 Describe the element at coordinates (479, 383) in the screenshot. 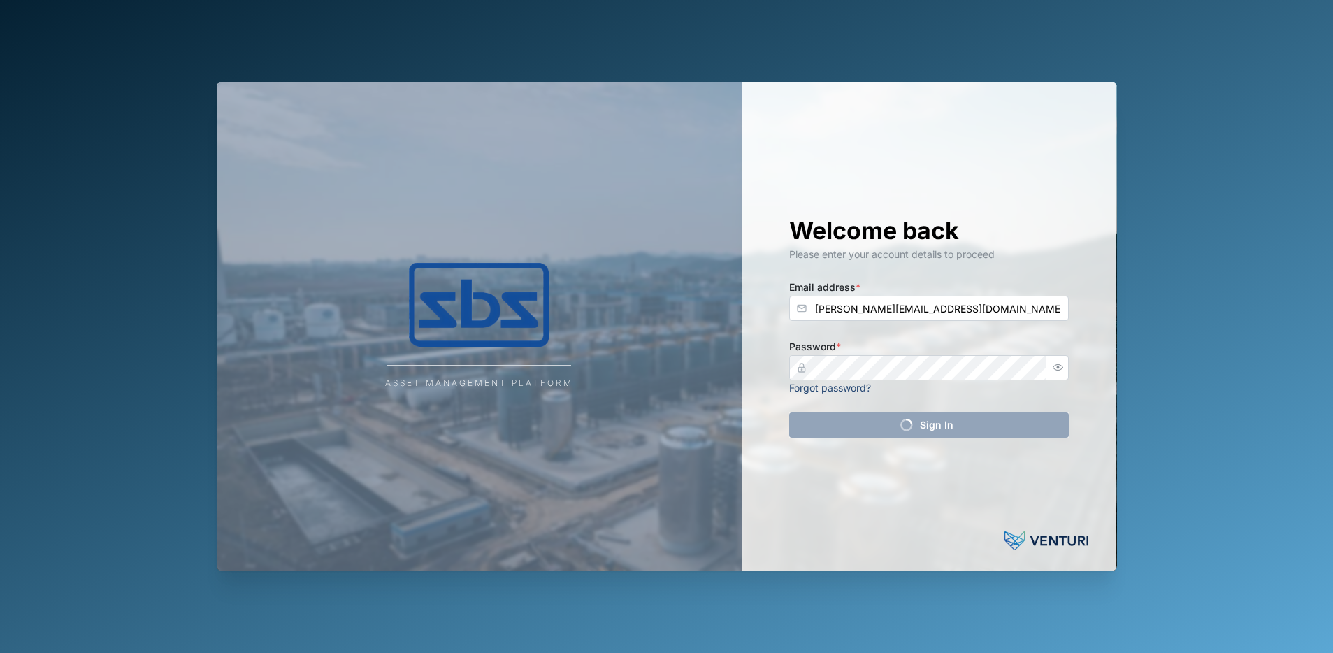

I see `div: Asset Management Platform` at that location.